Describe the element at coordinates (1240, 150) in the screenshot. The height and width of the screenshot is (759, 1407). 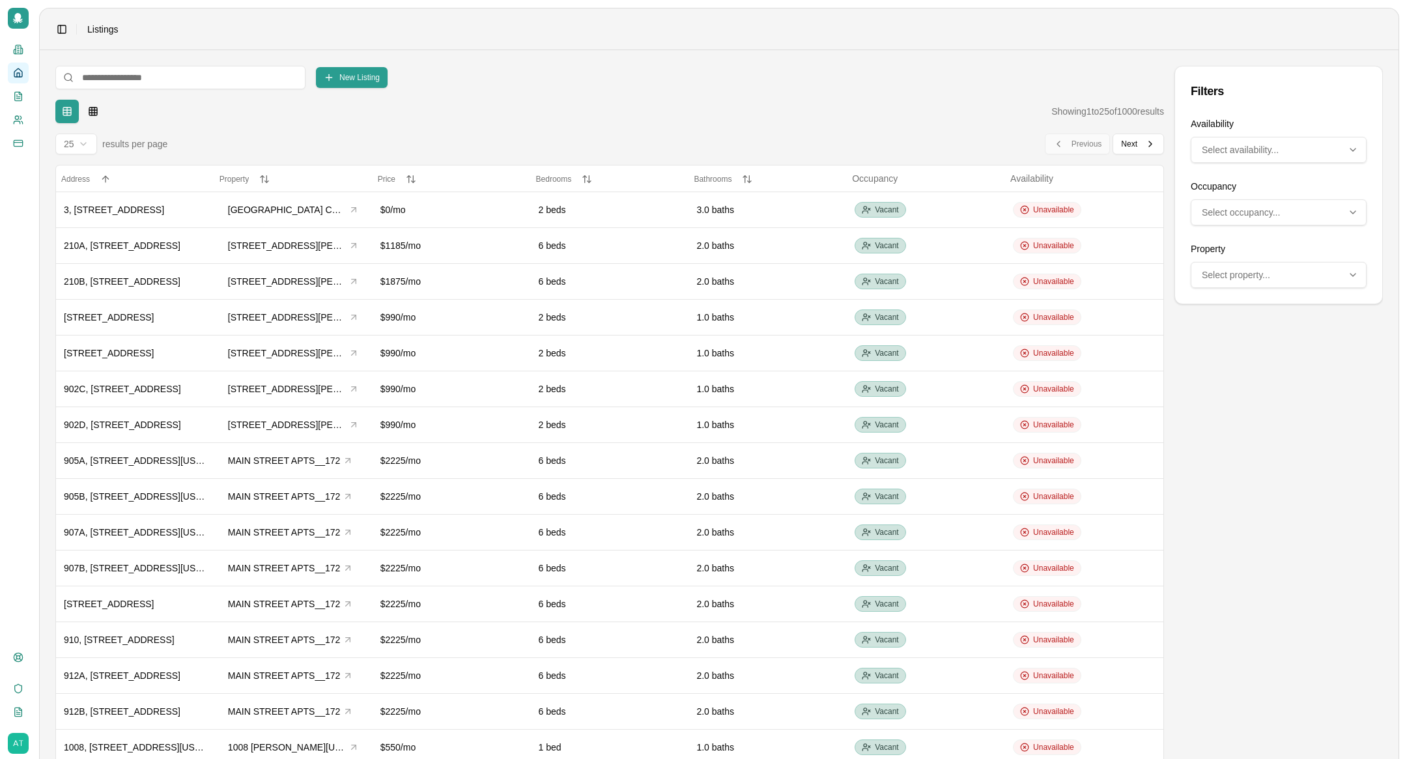
I see `span: Select availability...` at that location.